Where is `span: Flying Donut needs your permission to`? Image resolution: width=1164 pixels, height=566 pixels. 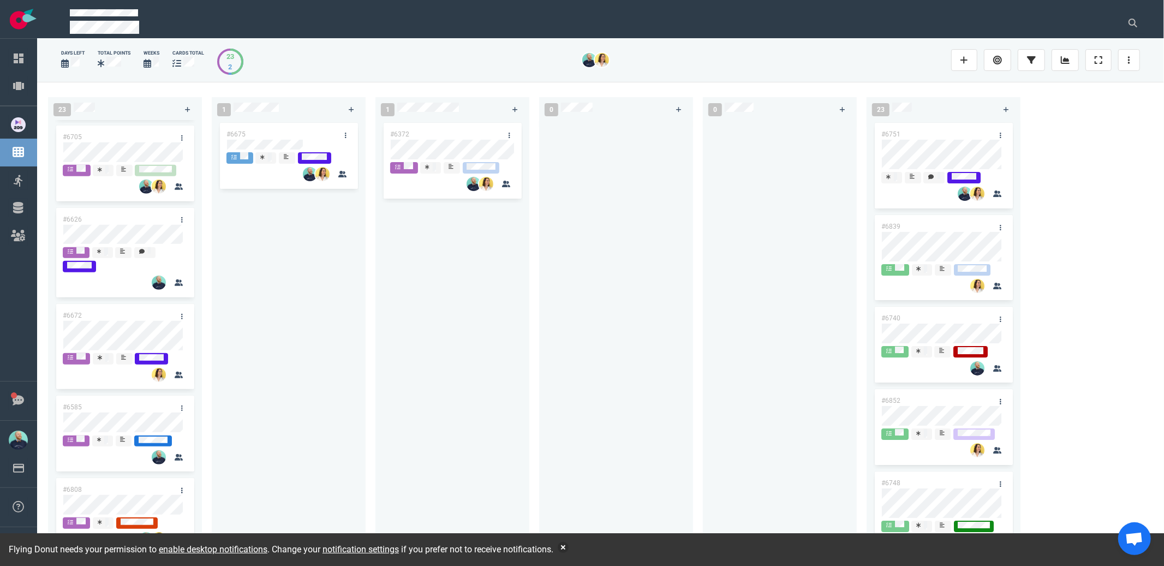
span: Flying Donut needs your permission to is located at coordinates (138, 549).